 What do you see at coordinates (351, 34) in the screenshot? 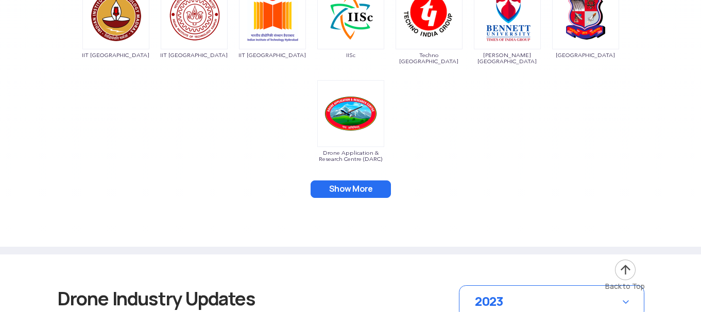
I see `a: IISc` at bounding box center [351, 34].